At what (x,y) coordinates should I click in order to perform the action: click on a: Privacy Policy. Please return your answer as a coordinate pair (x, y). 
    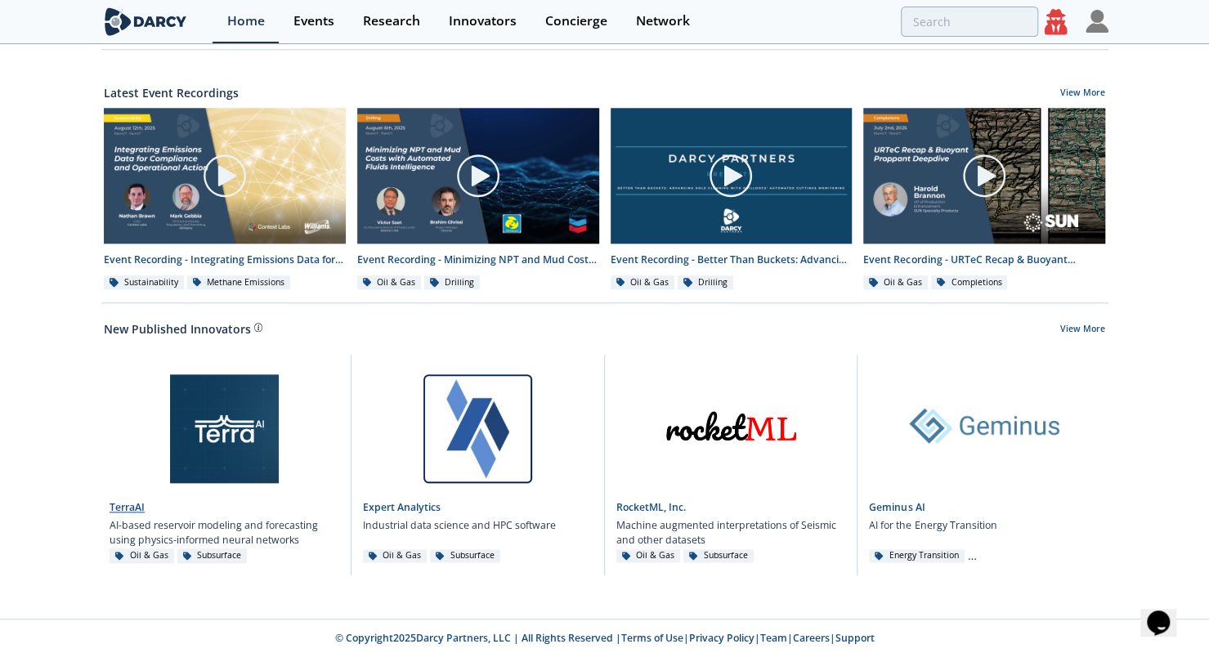
    Looking at the image, I should click on (722, 638).